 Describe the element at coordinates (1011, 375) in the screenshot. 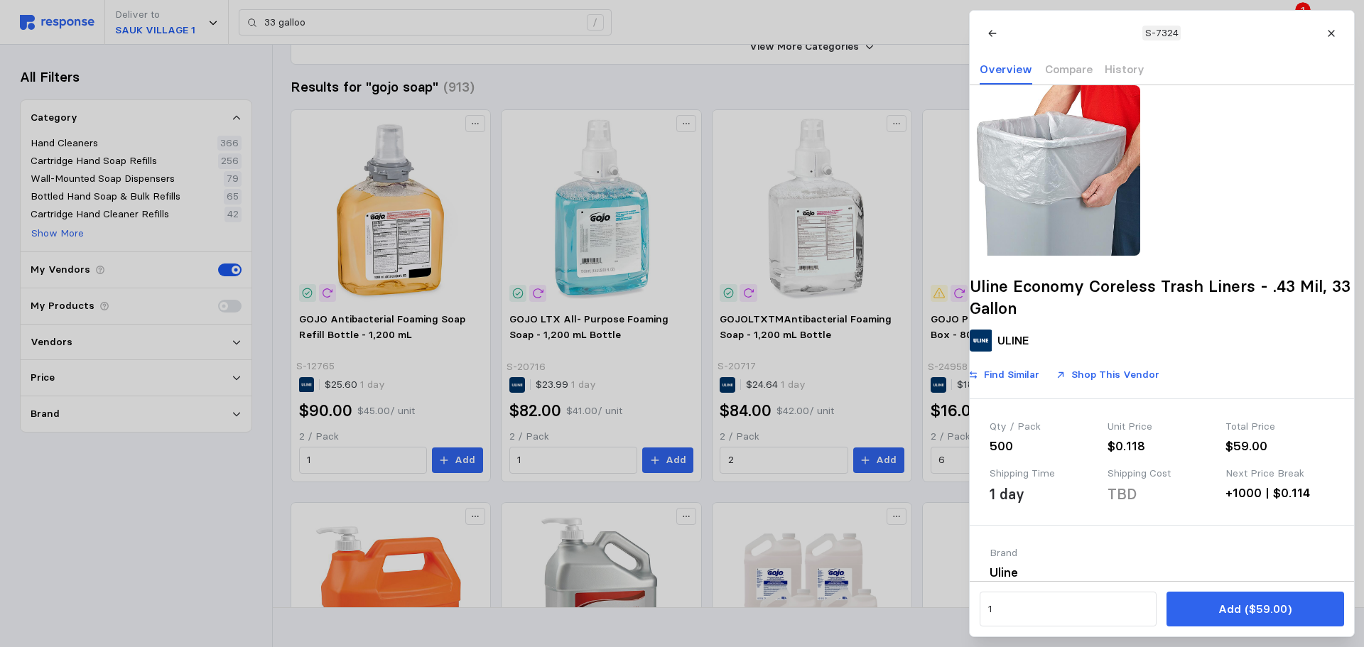

I see `p: Find Similar` at that location.